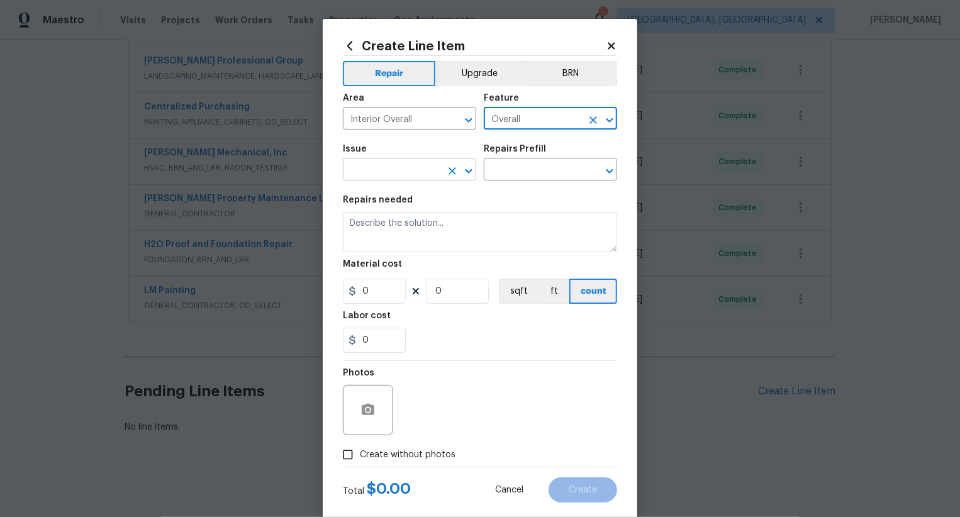 The width and height of the screenshot is (960, 517). I want to click on h5: Feature, so click(501, 98).